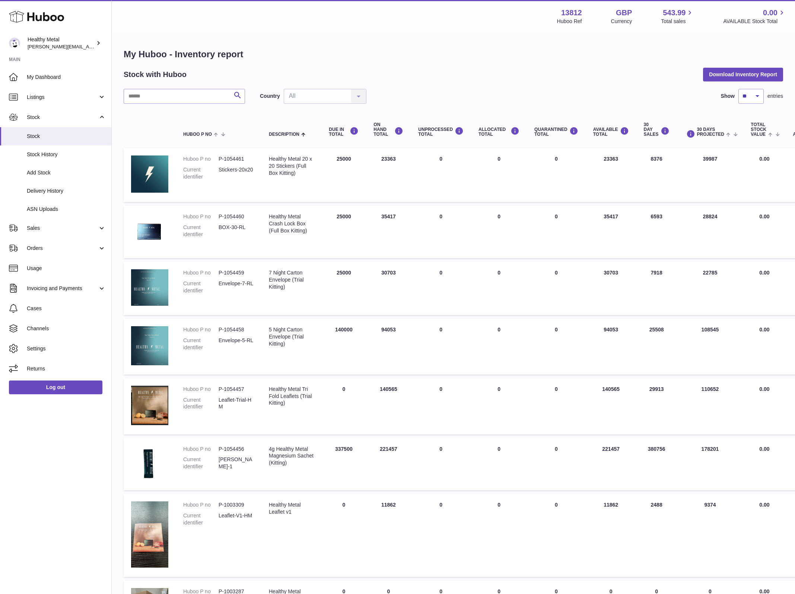 The image size is (795, 594). Describe the element at coordinates (453, 54) in the screenshot. I see `h1: My Huboo - Inventory report` at that location.